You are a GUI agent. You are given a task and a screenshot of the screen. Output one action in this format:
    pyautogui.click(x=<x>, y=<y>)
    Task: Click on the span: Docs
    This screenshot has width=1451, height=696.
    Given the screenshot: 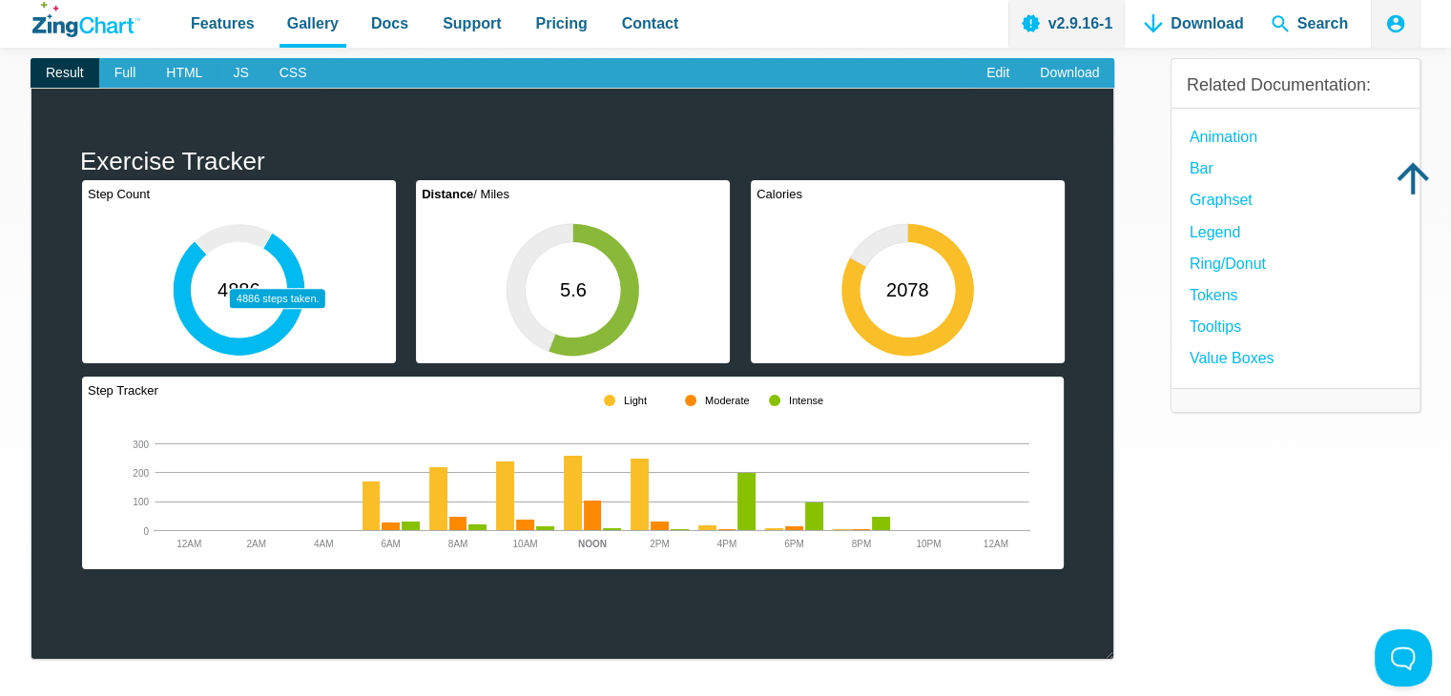 What is the action you would take?
    pyautogui.click(x=389, y=23)
    